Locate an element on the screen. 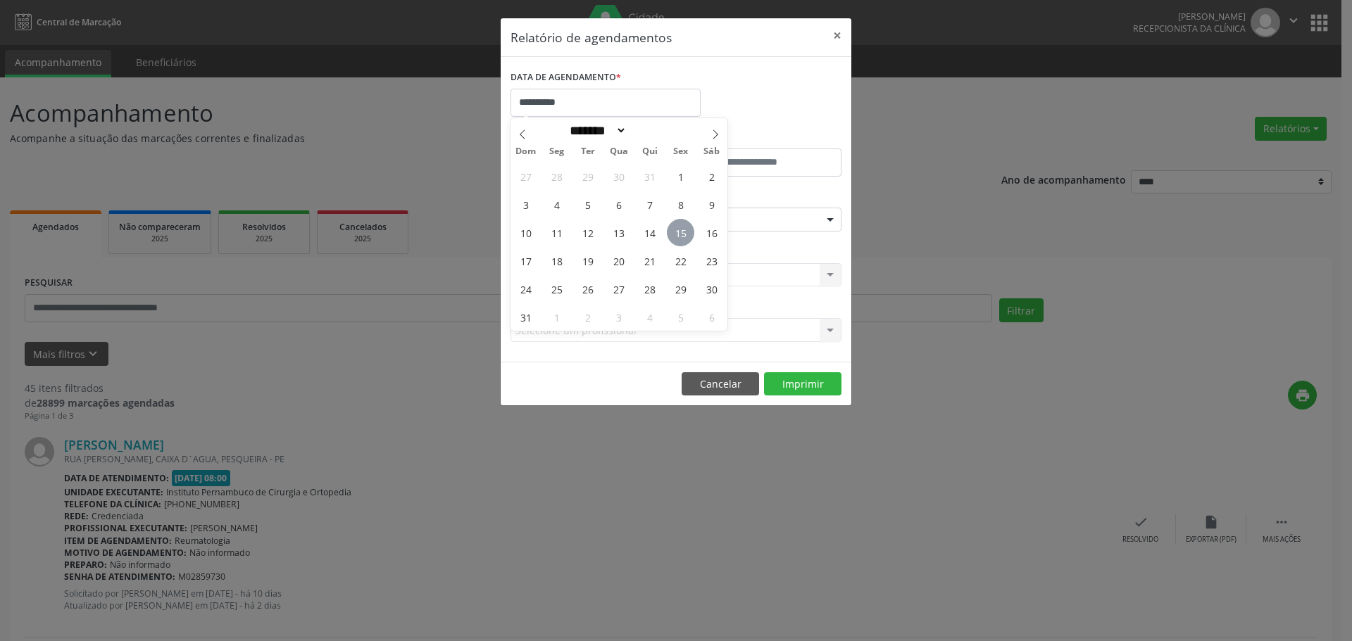 The height and width of the screenshot is (641, 1352). span: Sex is located at coordinates (681, 151).